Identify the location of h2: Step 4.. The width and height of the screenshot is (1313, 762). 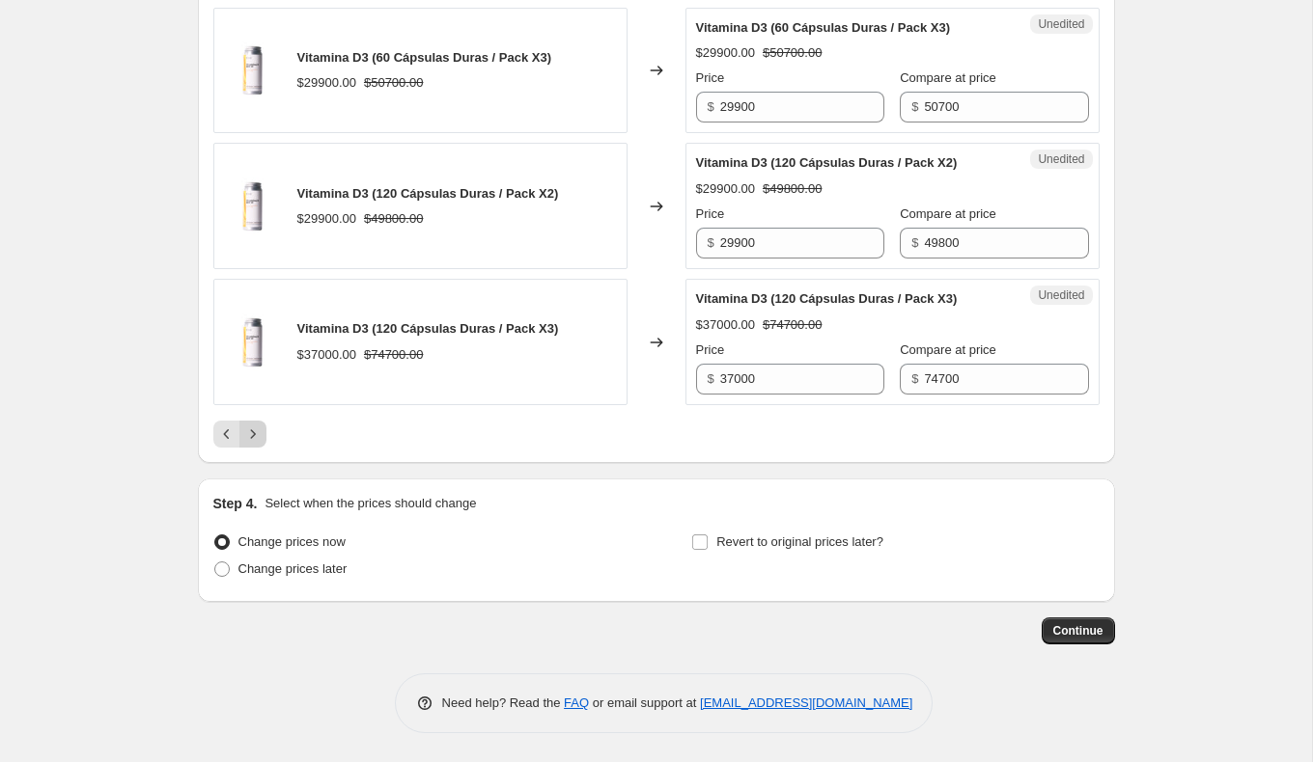
(235, 504).